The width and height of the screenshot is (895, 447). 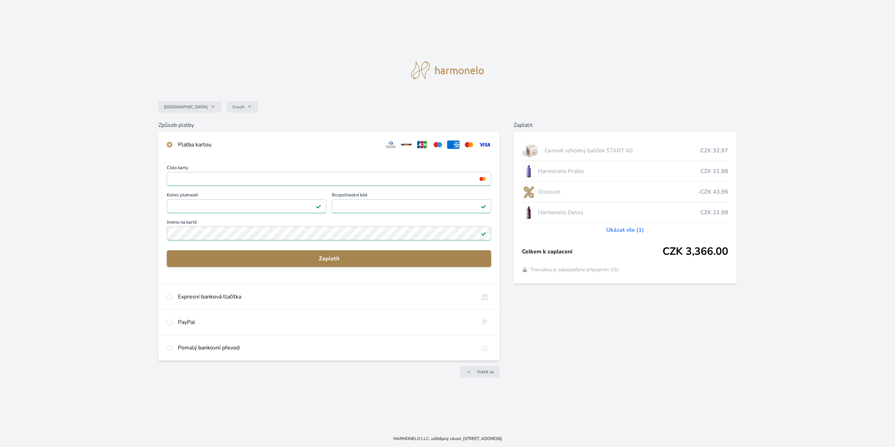 What do you see at coordinates (713, 192) in the screenshot?
I see `span: -CZK 43.96` at bounding box center [713, 192].